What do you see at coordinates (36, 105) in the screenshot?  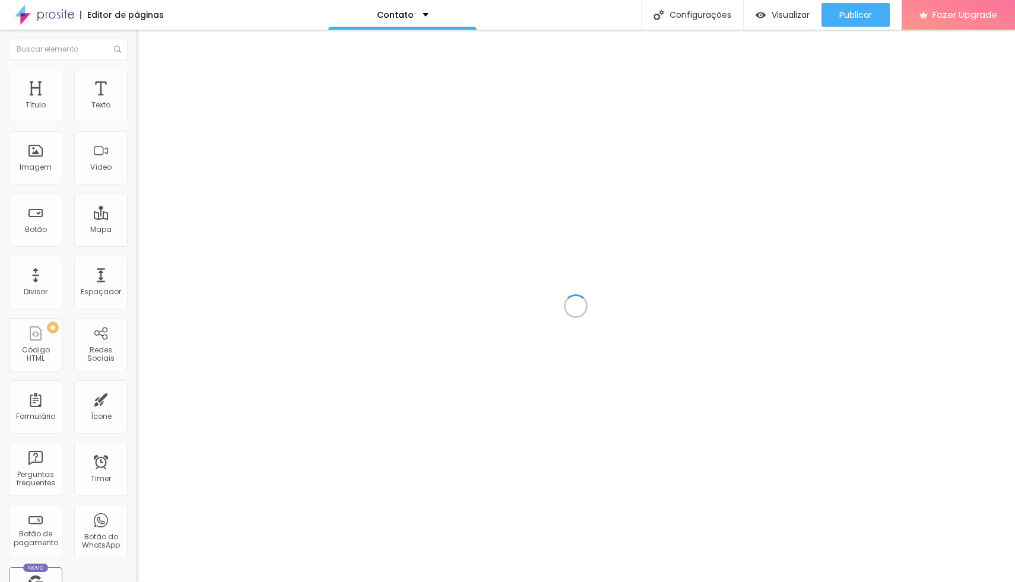 I see `div: Título` at bounding box center [36, 105].